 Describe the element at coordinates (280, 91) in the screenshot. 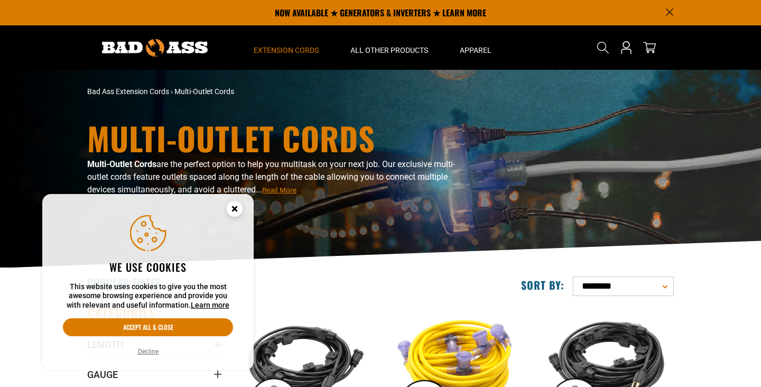

I see `nav: breadcrumbs` at that location.